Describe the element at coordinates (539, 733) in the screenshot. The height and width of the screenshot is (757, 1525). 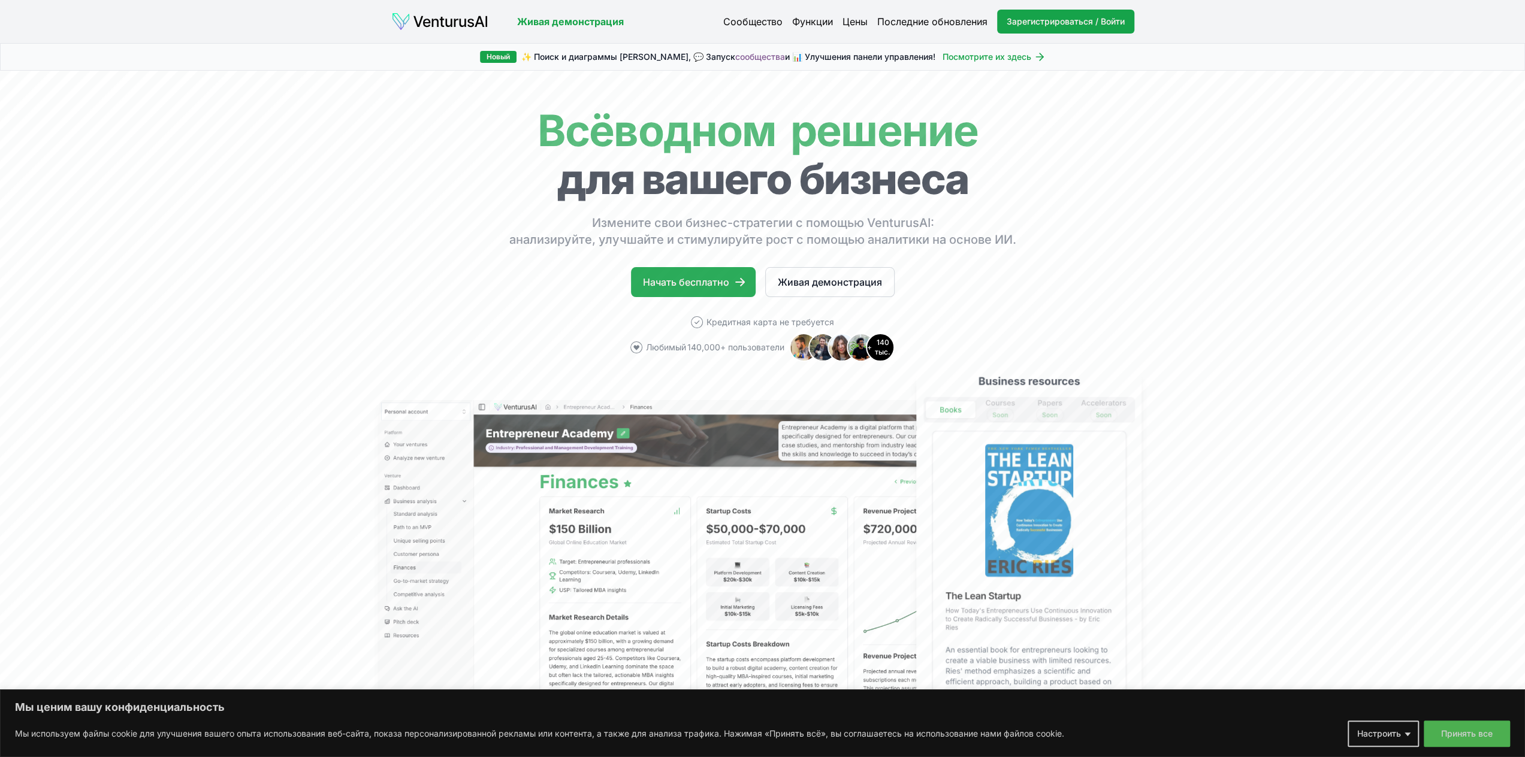
I see `font: Мы используем файлы cookie для улучшения вашего опыта использования веб-сайта, показа персонализи...` at that location.